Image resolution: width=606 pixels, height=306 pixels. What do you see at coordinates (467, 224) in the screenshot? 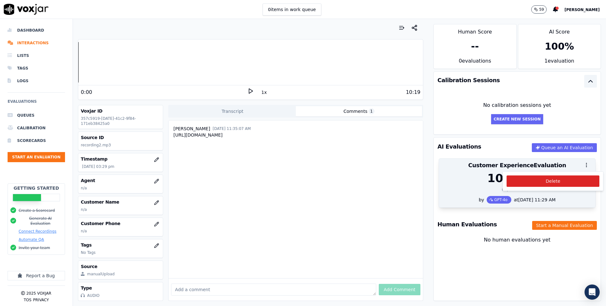
I see `h3: Human Evaluations` at bounding box center [467, 224].